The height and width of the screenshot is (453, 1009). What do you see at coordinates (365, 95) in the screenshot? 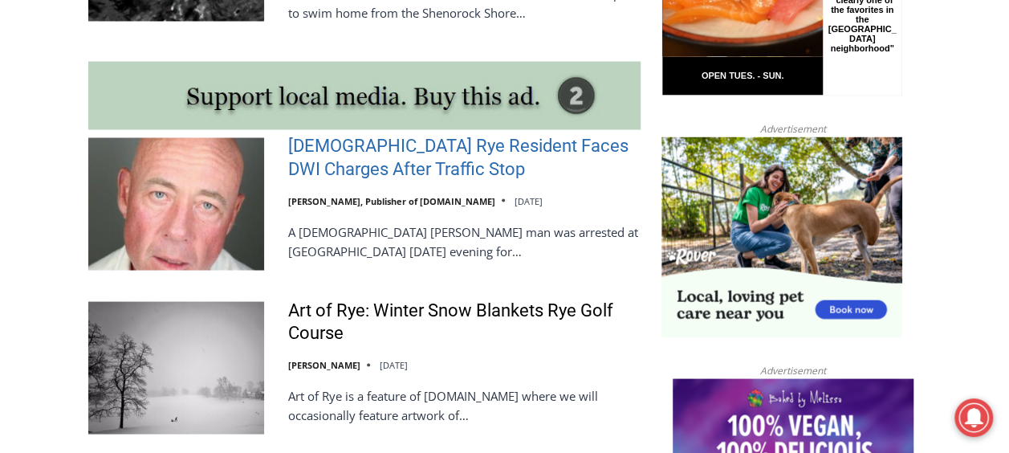
I see `a: support local media, buy this ad` at bounding box center [365, 95].